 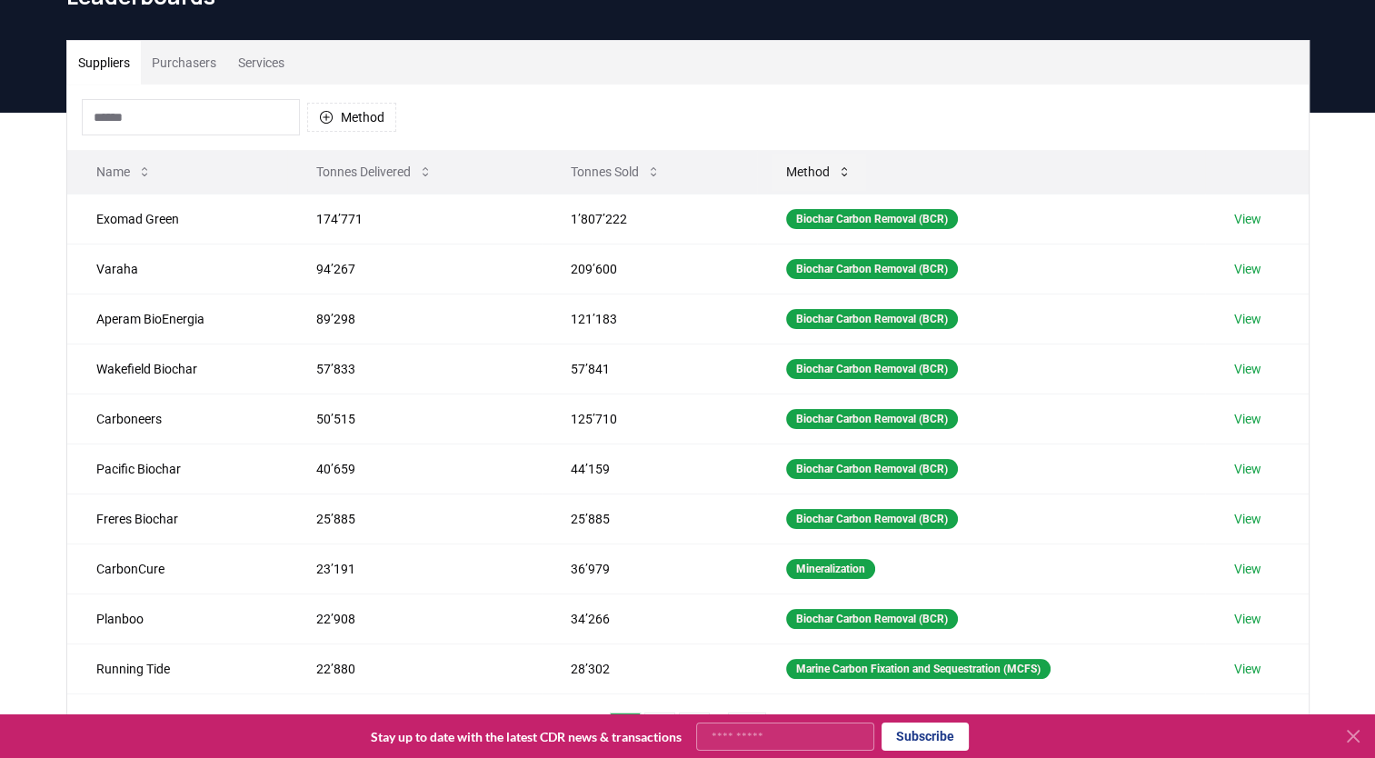 I want to click on button: Services, so click(x=261, y=63).